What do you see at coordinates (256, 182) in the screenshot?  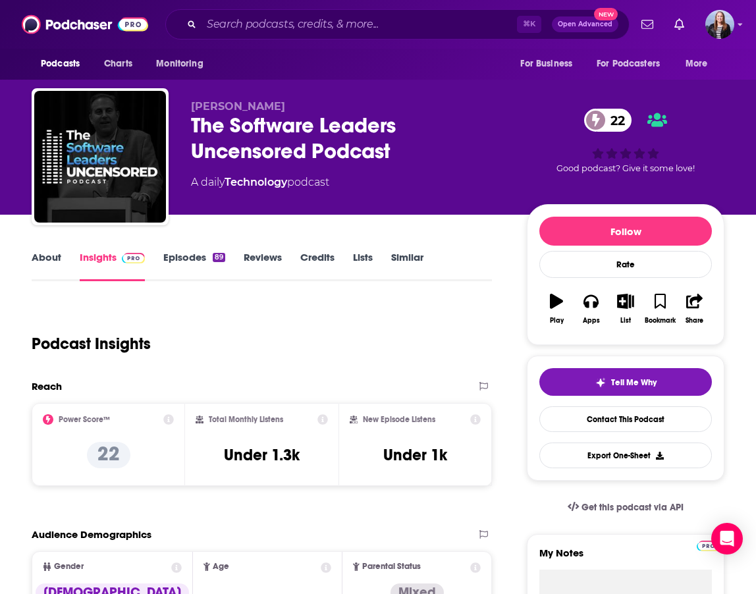 I see `a: Technology` at bounding box center [256, 182].